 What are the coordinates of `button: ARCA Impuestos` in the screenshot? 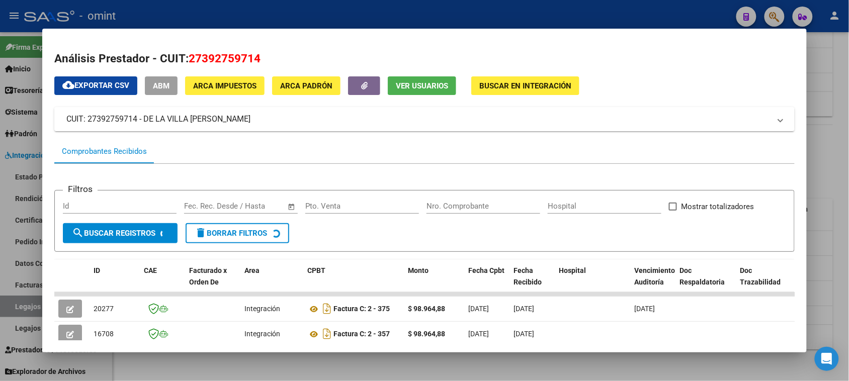 It's located at (225, 85).